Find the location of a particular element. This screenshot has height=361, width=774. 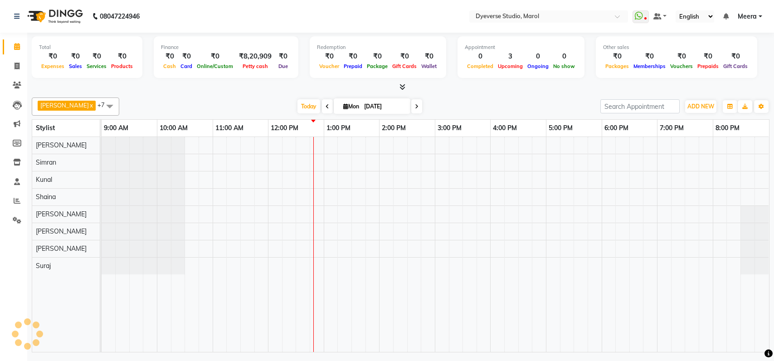

span: Products is located at coordinates (122, 66).